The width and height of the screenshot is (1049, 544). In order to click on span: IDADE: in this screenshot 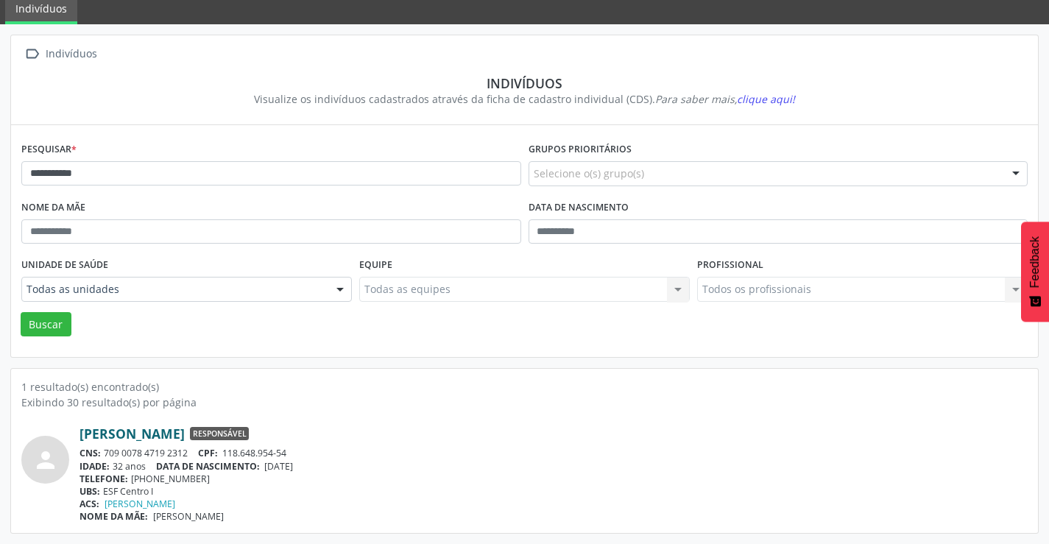, I will do `click(94, 466)`.